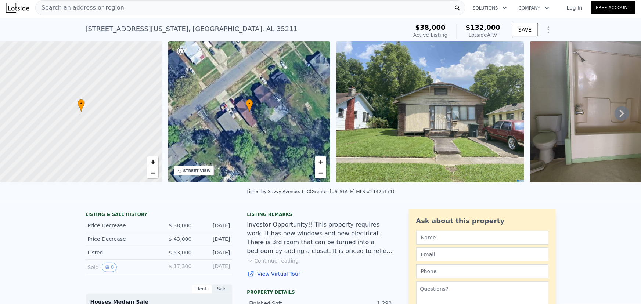  I want to click on span: $ 38,000, so click(180, 225).